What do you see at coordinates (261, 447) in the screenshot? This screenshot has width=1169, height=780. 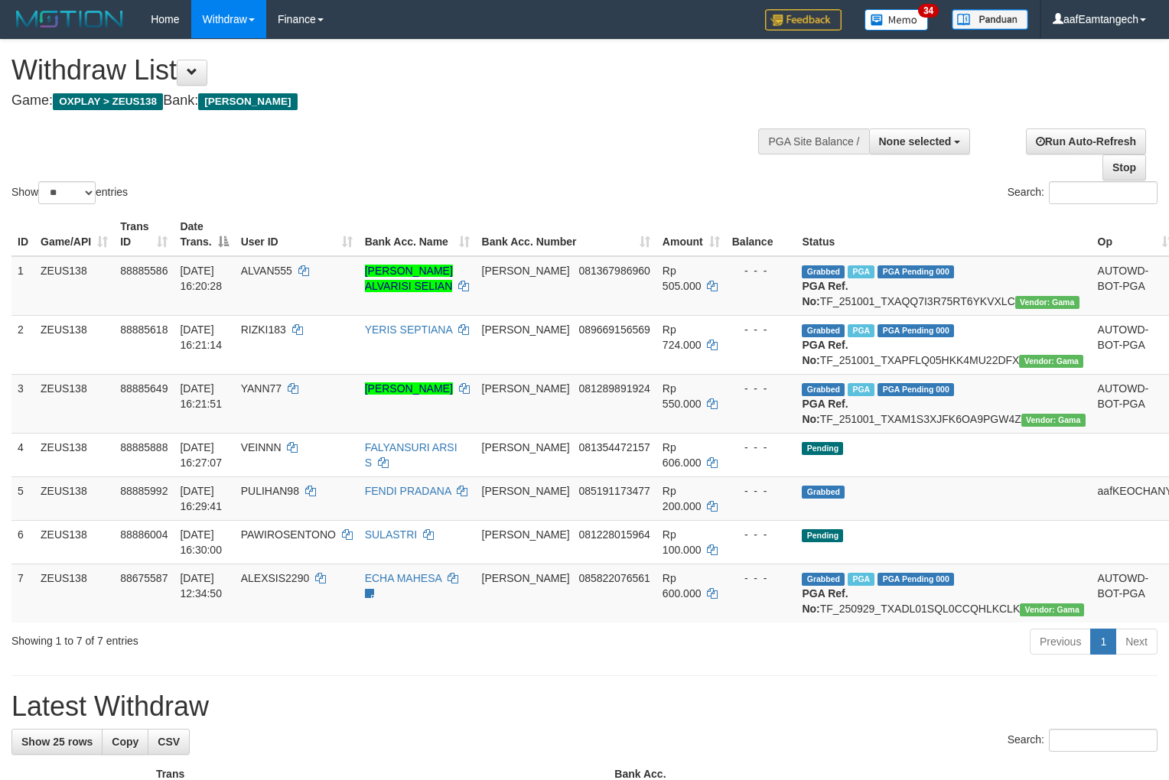 I see `span: VEINNN` at bounding box center [261, 447].